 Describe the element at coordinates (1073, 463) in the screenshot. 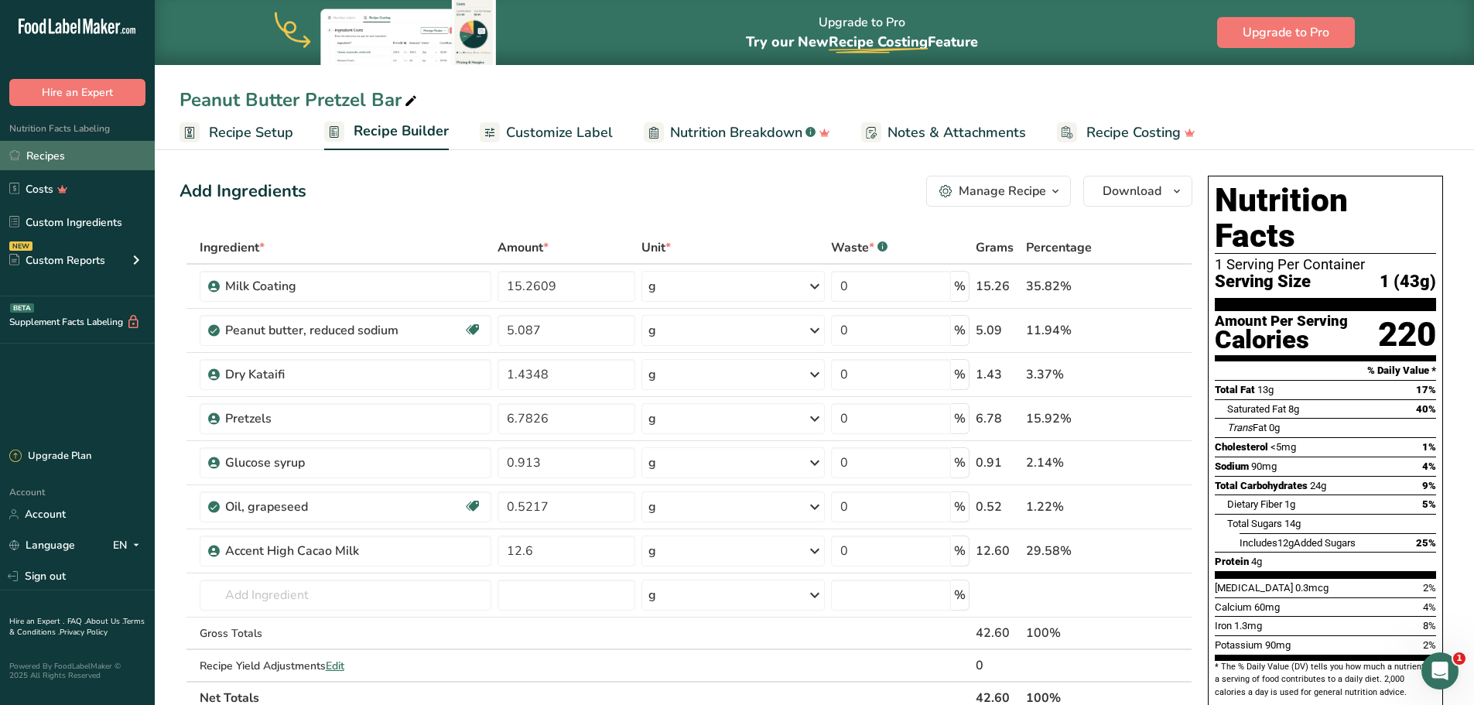

I see `div: 2.14%` at that location.